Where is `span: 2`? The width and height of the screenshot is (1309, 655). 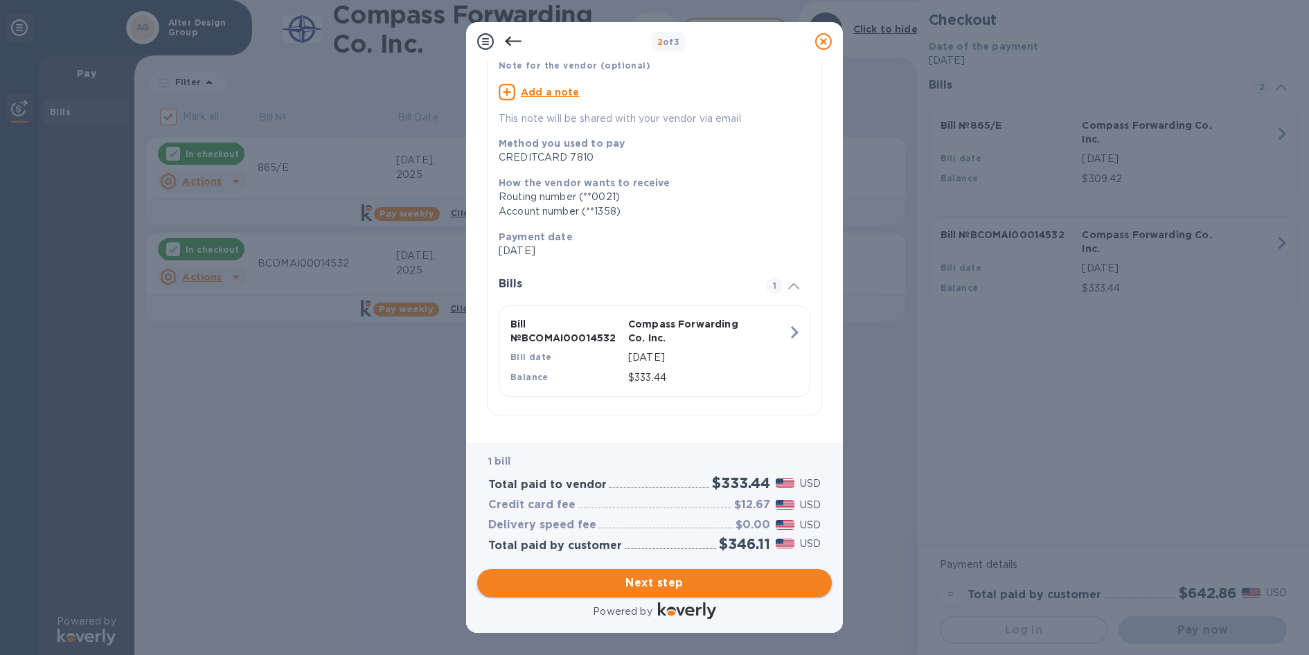 span: 2 is located at coordinates (660, 42).